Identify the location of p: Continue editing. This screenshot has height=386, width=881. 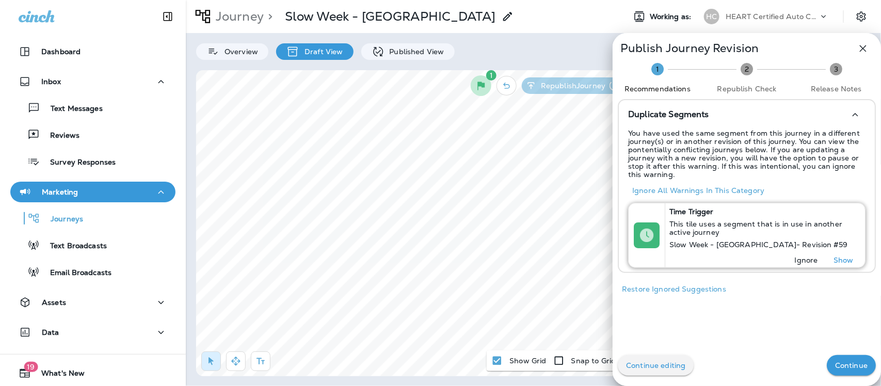
(656, 366).